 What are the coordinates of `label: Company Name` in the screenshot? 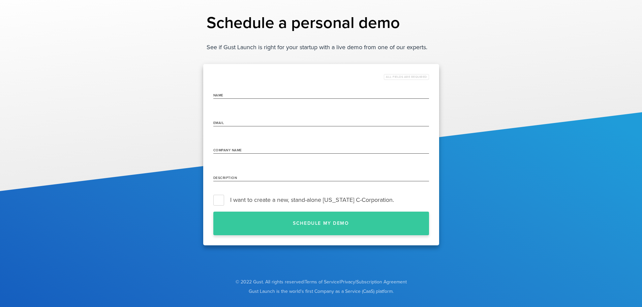 It's located at (228, 150).